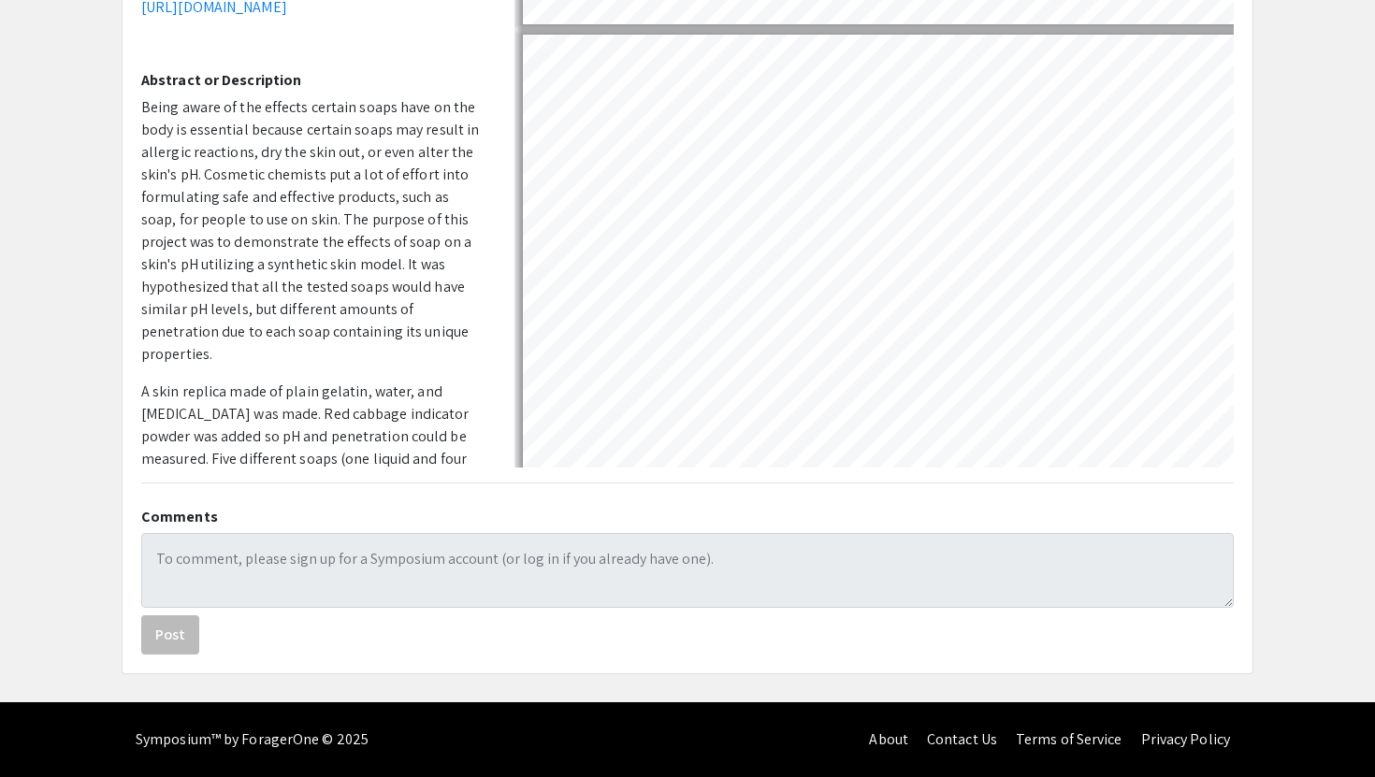 The image size is (1375, 777). What do you see at coordinates (1185, 739) in the screenshot?
I see `a: Privacy Policy` at bounding box center [1185, 739].